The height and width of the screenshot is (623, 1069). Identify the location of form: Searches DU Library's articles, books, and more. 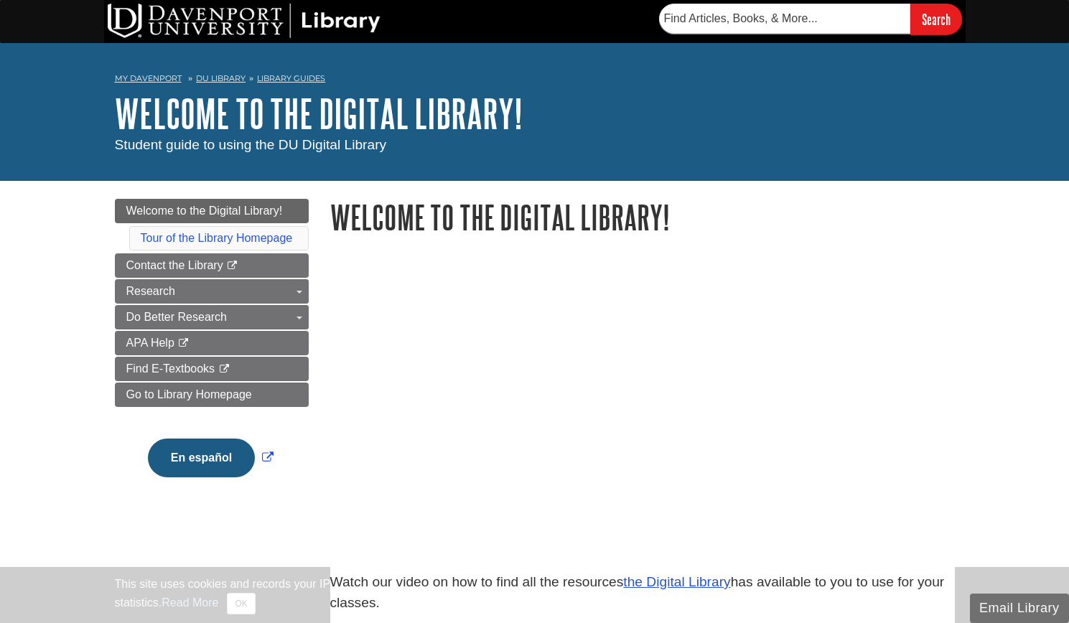
(811, 19).